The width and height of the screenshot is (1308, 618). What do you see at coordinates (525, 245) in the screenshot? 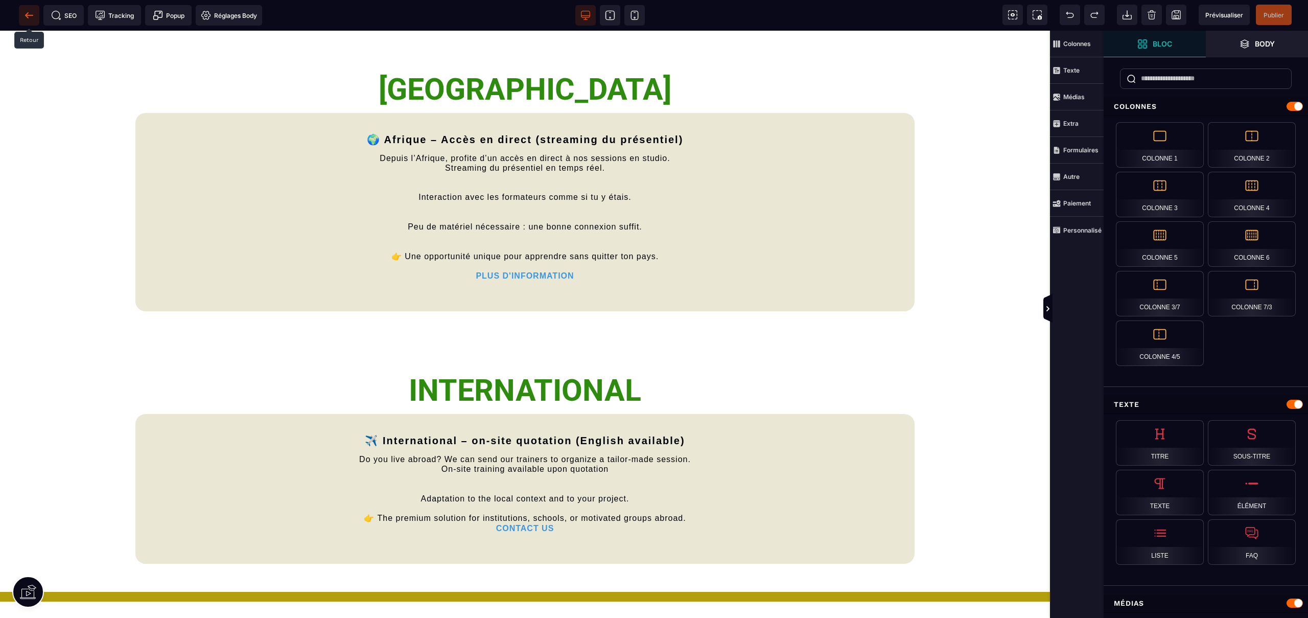
I see `a: PLUS D'INFORMATION` at bounding box center [525, 245].